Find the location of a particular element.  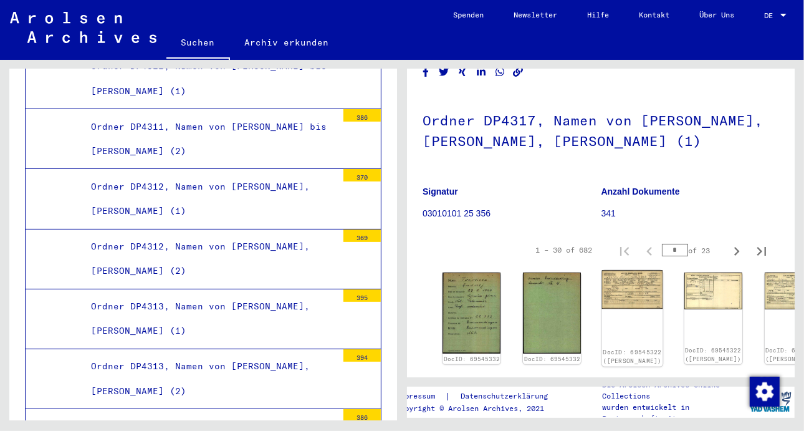

div: 1 – 30 of 682 is located at coordinates (563, 250).